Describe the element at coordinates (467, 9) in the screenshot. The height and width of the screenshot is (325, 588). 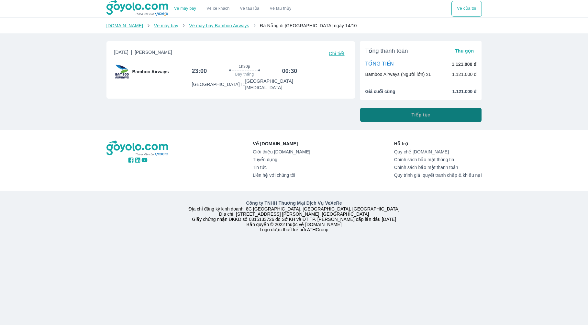
I see `button: Vé của tôi` at that location.